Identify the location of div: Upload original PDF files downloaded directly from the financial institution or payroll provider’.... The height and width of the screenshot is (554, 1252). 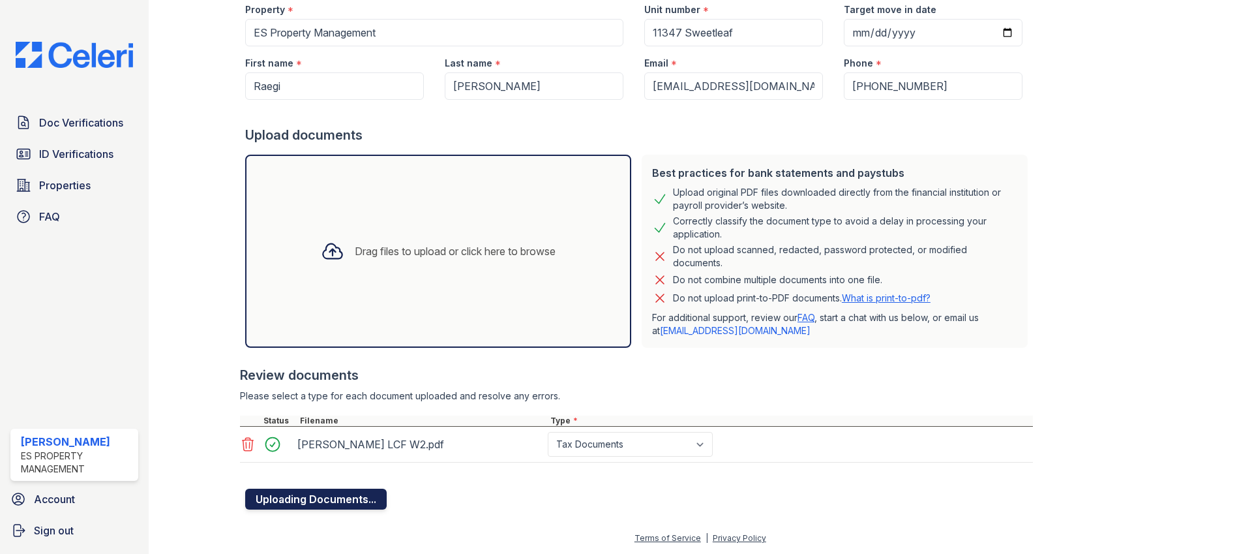
(845, 199).